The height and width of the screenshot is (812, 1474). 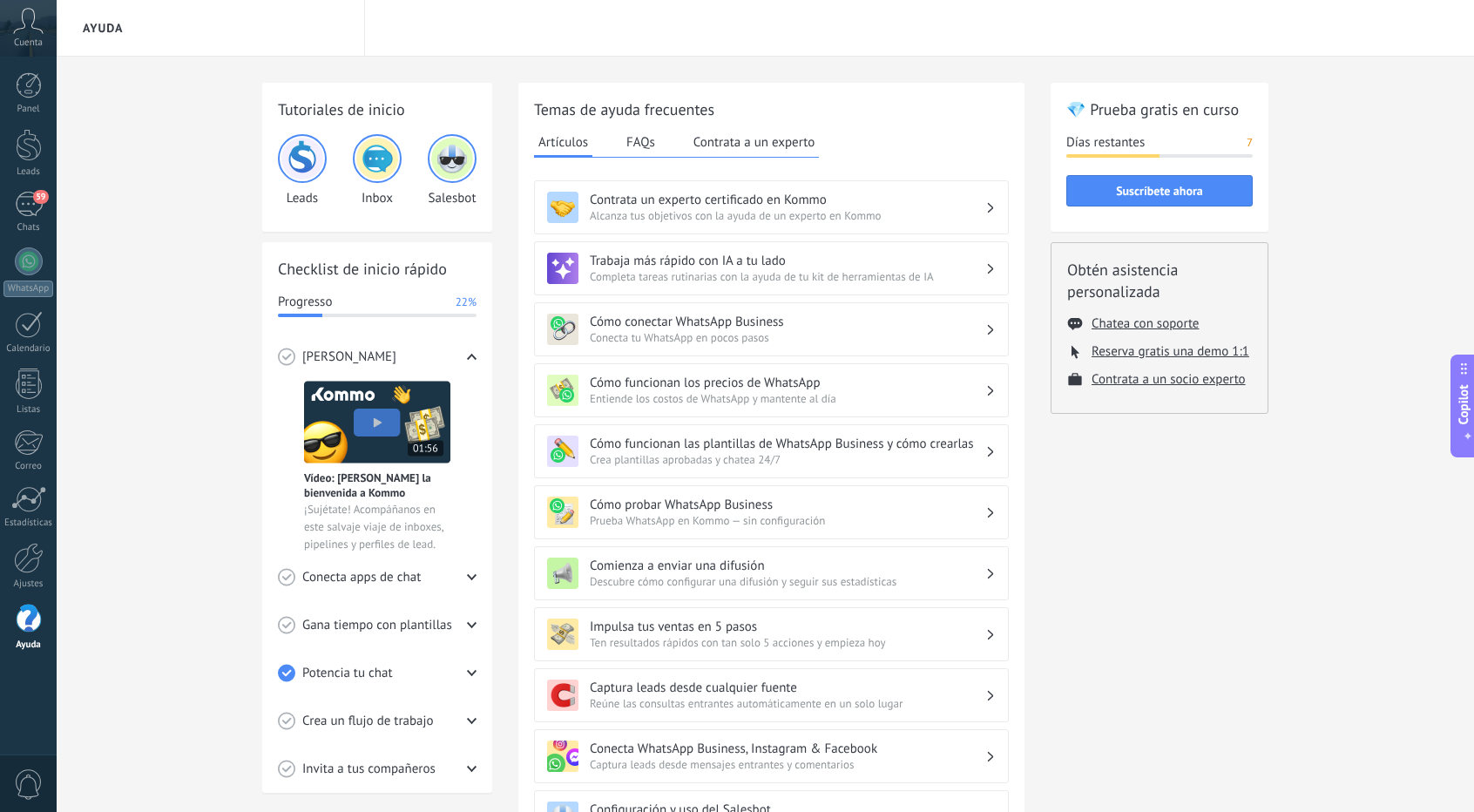 I want to click on h3: Impulsa tus ventas en 5 pasos, so click(x=788, y=626).